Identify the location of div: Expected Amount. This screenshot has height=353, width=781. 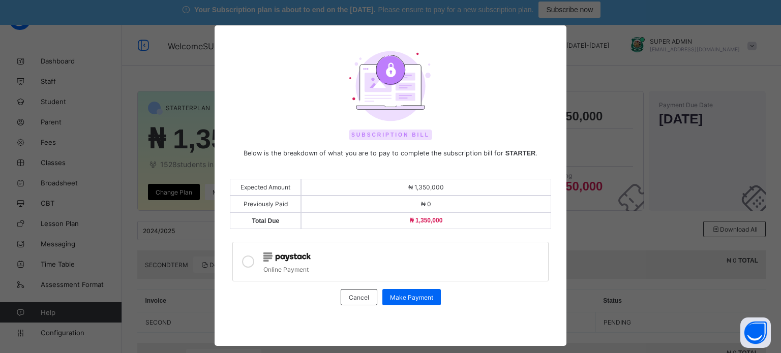
(265, 187).